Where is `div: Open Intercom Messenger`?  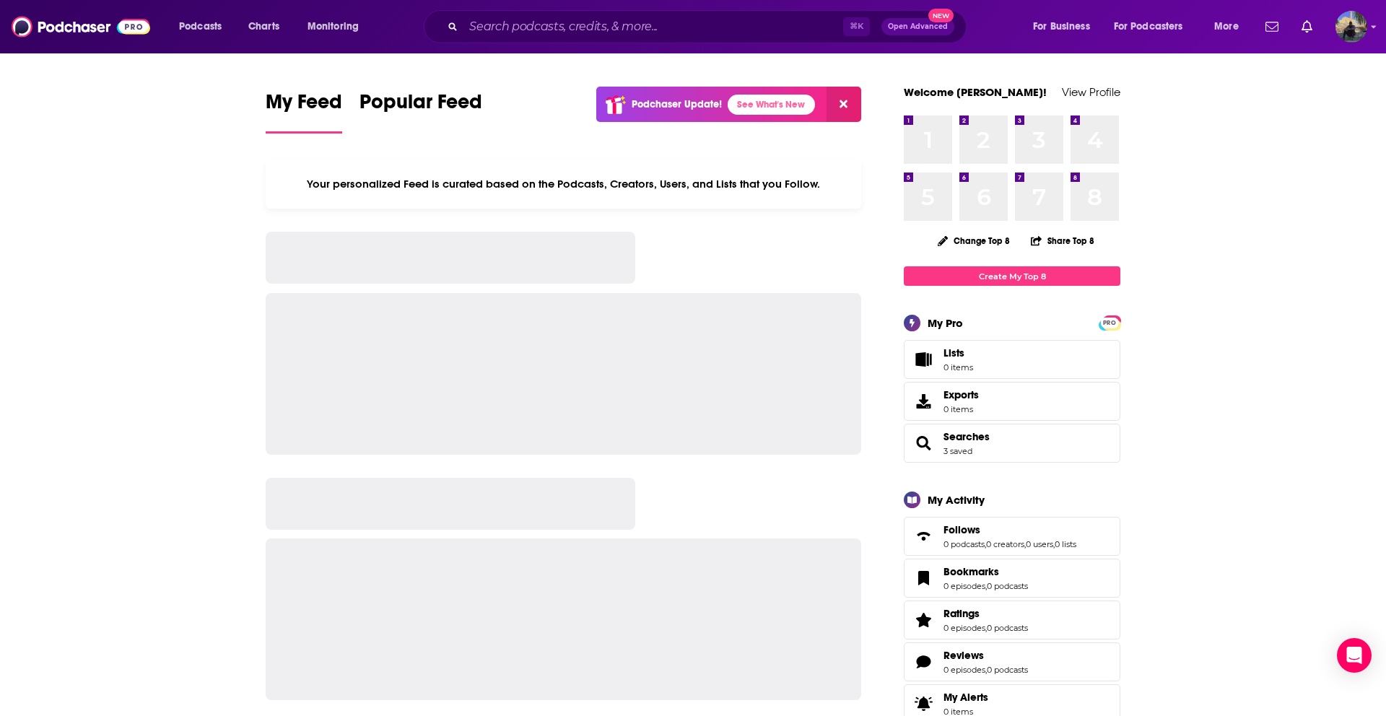
div: Open Intercom Messenger is located at coordinates (1354, 655).